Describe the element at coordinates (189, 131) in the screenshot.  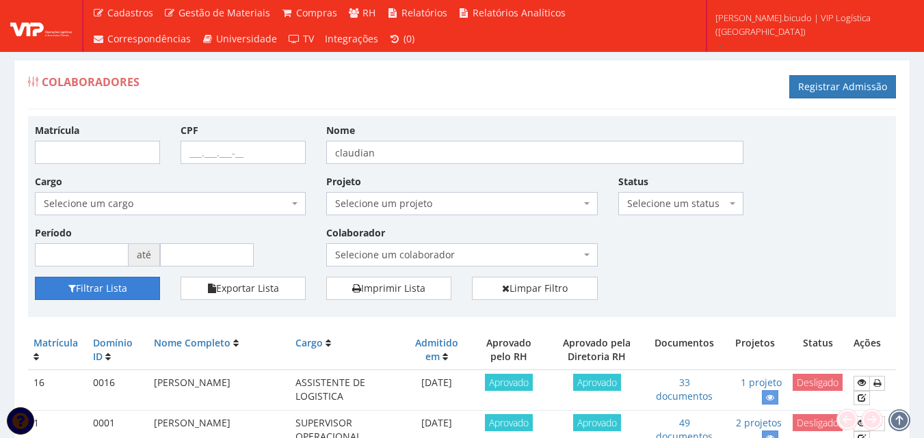
I see `label: CPF` at that location.